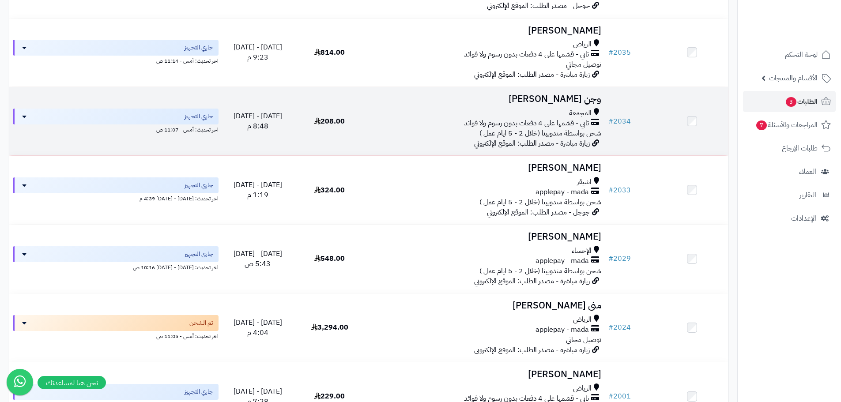 Image resolution: width=841 pixels, height=402 pixels. I want to click on span: 208.00, so click(329, 121).